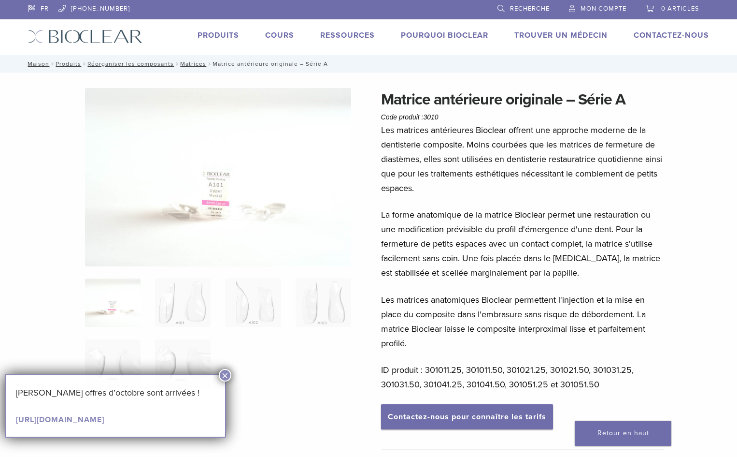 The height and width of the screenshot is (457, 737). What do you see at coordinates (85, 36) in the screenshot?
I see `img: Bioclear` at bounding box center [85, 36].